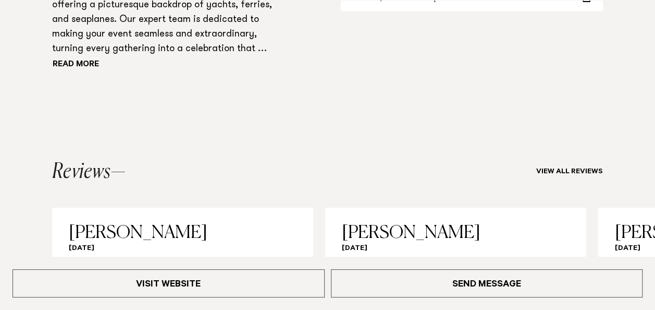 The image size is (655, 310). Describe the element at coordinates (487, 283) in the screenshot. I see `a: Send Message` at that location.